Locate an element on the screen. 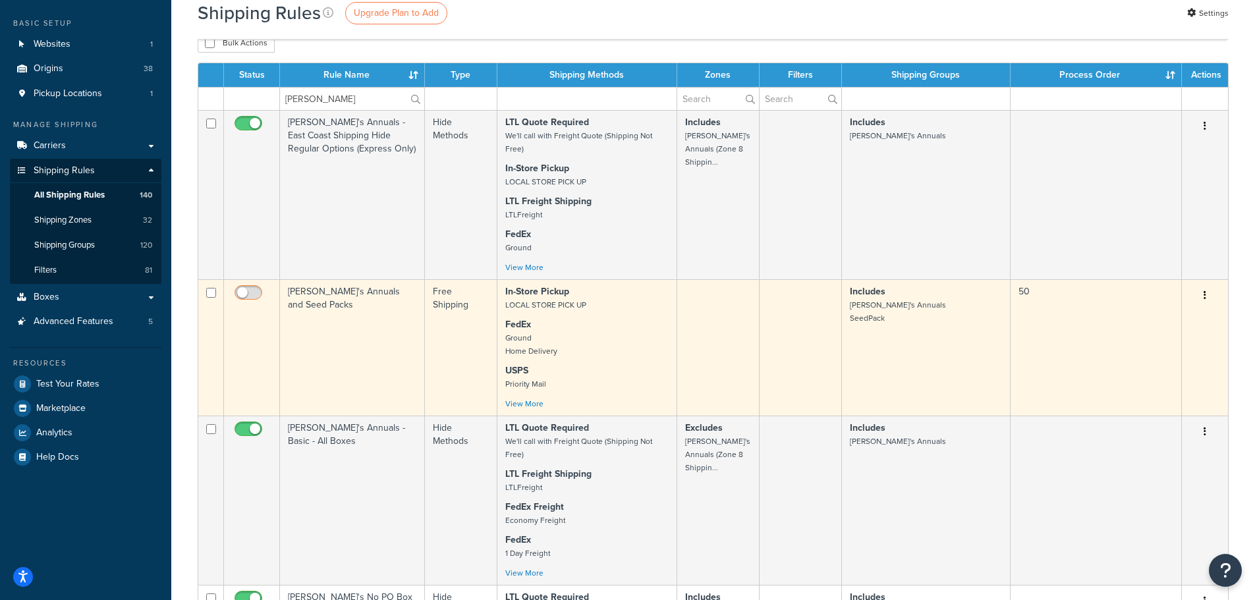 The height and width of the screenshot is (600, 1255). li: Analytics is located at coordinates (86, 433).